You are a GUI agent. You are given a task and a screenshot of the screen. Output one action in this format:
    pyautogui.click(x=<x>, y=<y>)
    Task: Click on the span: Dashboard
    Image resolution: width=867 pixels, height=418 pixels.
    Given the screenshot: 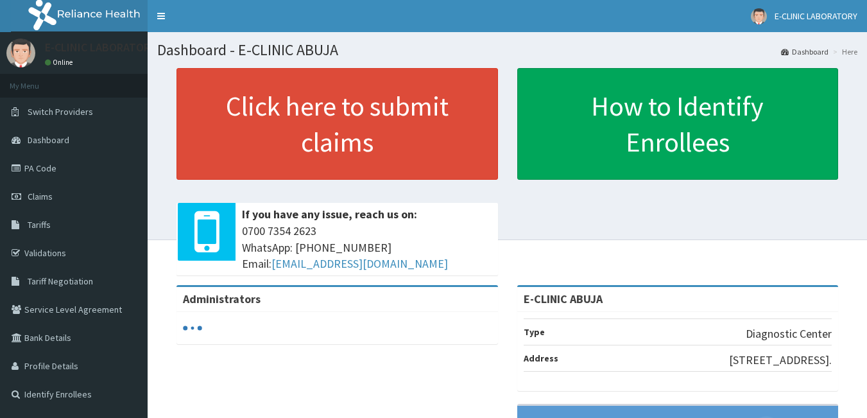 What is the action you would take?
    pyautogui.click(x=48, y=140)
    